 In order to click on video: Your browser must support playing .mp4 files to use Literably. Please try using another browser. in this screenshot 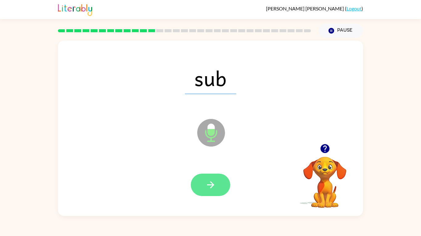, I will do `click(325, 178)`.